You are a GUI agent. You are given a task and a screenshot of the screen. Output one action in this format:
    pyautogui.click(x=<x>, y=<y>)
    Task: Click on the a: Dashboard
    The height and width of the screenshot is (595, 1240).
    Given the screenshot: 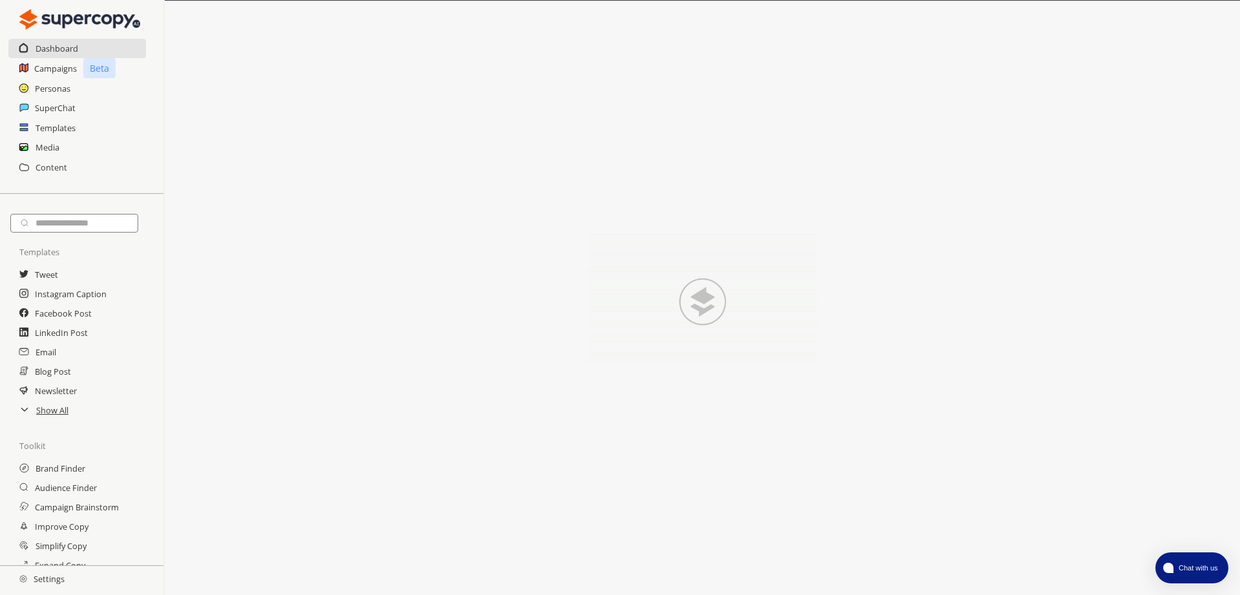 What is the action you would take?
    pyautogui.click(x=57, y=48)
    